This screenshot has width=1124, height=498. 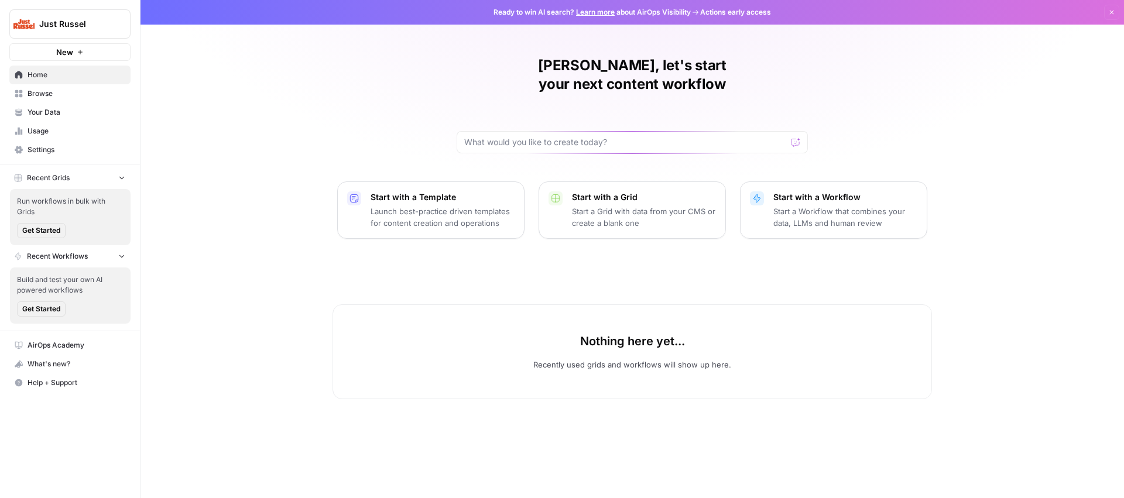 What do you see at coordinates (443, 197) in the screenshot?
I see `p: Start with a Template` at bounding box center [443, 197].